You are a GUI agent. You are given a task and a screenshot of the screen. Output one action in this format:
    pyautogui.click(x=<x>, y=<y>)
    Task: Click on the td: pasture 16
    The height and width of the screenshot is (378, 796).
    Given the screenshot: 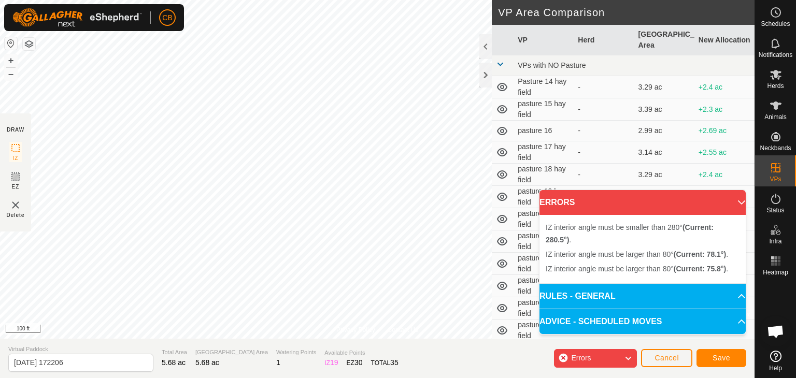 What is the action you would take?
    pyautogui.click(x=543, y=131)
    